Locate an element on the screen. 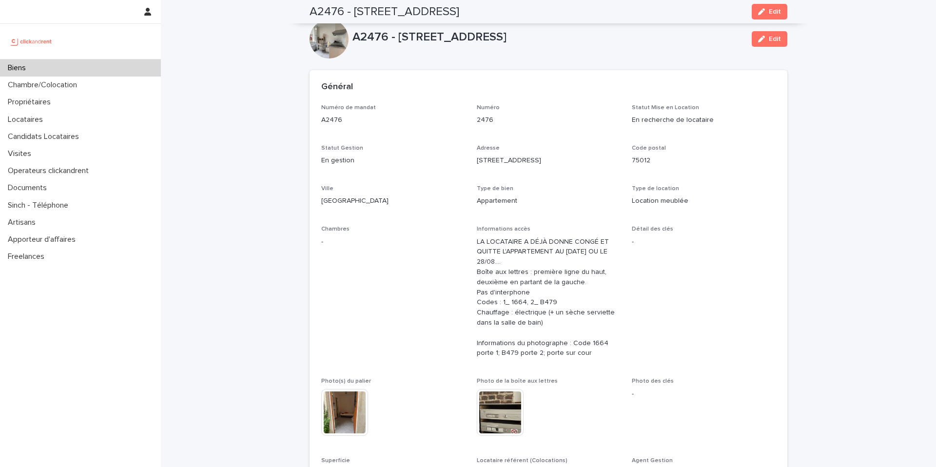 The width and height of the screenshot is (936, 467). span: Ville is located at coordinates (327, 189).